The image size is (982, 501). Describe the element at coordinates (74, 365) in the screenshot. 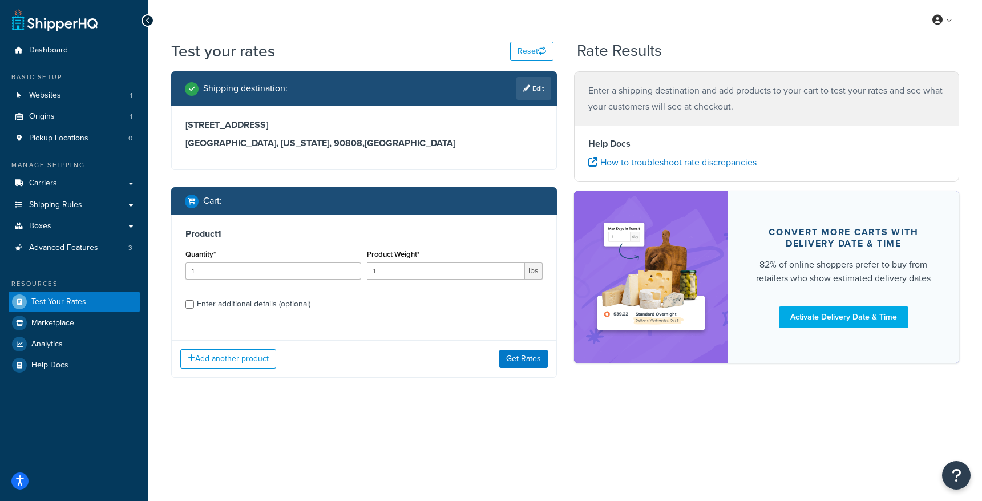

I see `li: Help Docs` at that location.